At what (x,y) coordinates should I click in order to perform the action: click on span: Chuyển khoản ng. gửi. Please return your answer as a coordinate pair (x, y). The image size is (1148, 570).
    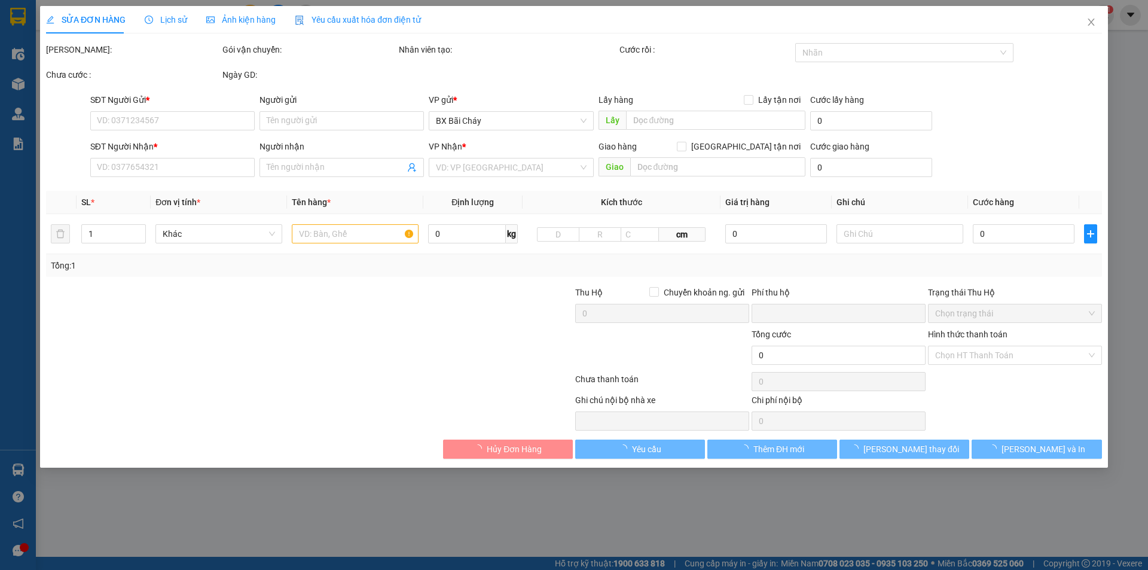
    Looking at the image, I should click on (703, 292).